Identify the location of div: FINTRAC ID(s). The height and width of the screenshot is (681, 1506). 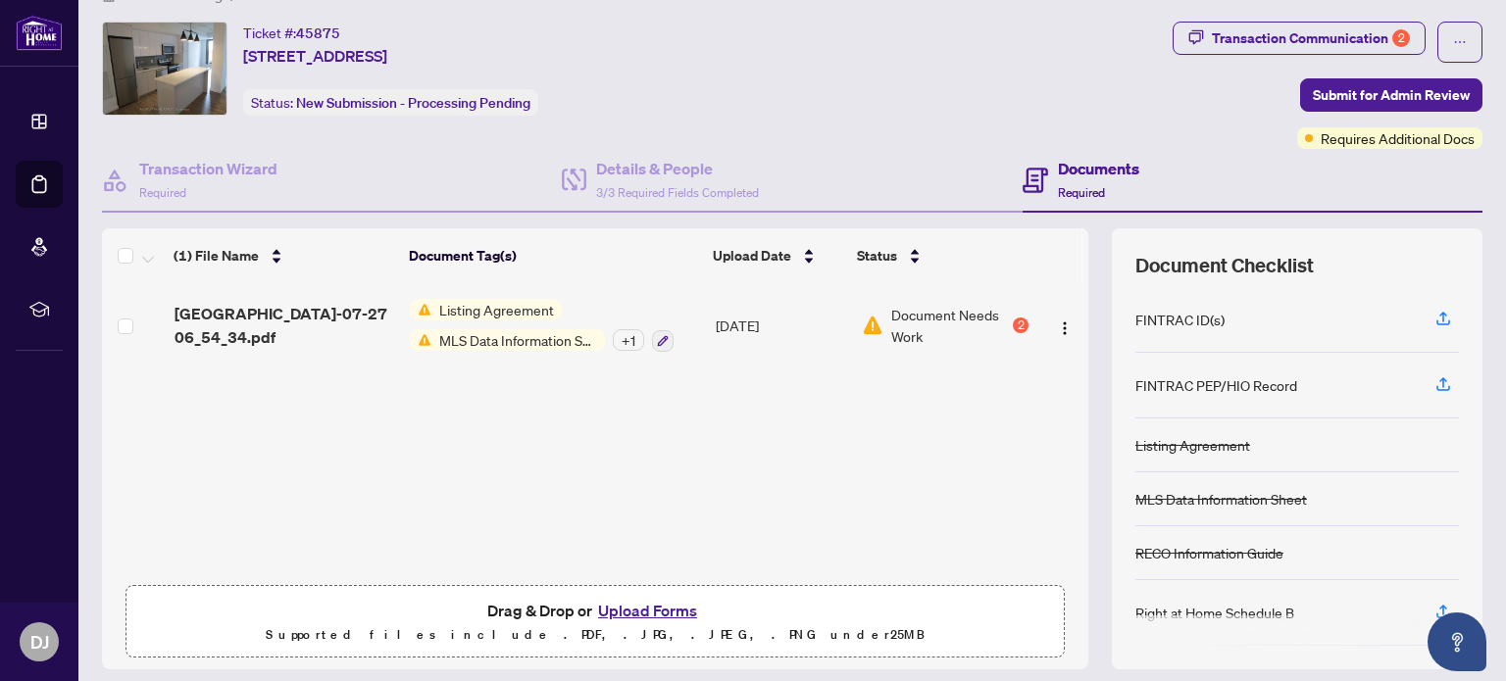
(1179, 320).